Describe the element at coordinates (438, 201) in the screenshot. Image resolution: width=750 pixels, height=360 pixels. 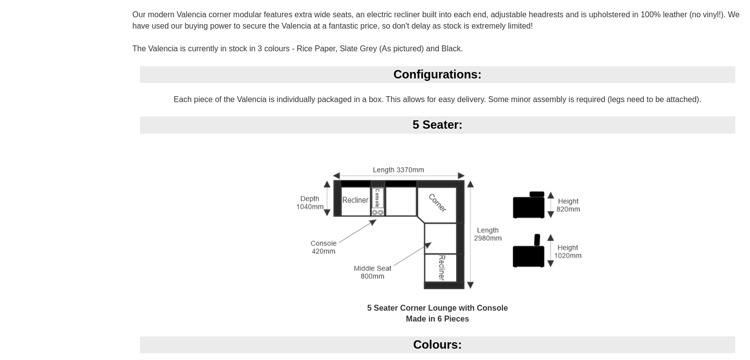
I see `div: Each piece of the Valencia is individually packaged in a box. This allows for easy delivery. Some...` at that location.